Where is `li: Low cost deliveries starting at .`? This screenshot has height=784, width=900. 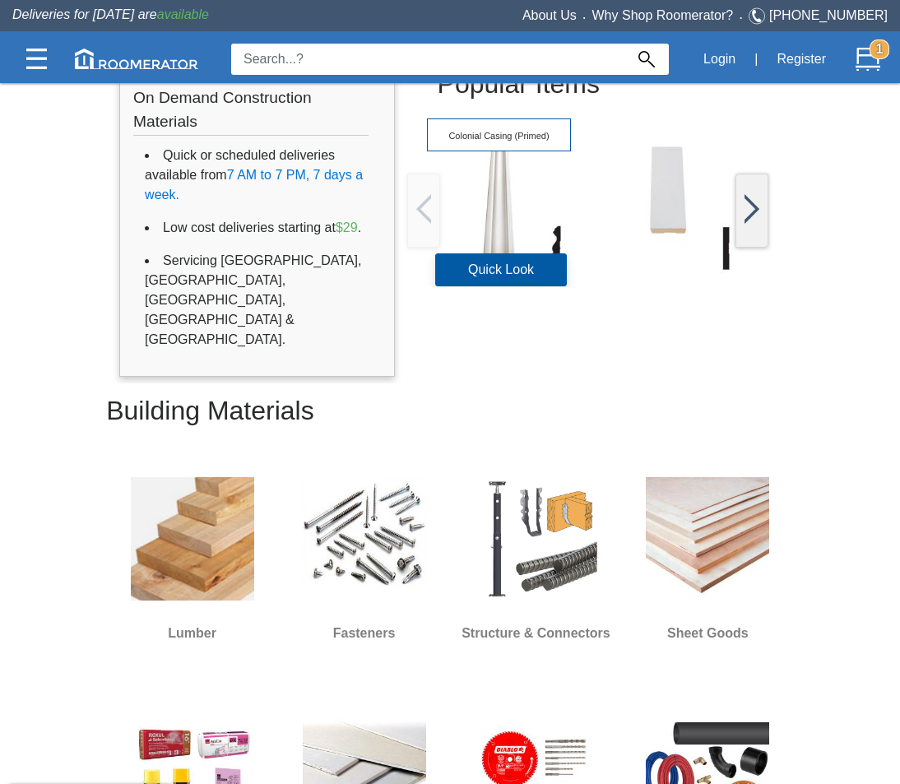
li: Low cost deliveries starting at . is located at coordinates (257, 228).